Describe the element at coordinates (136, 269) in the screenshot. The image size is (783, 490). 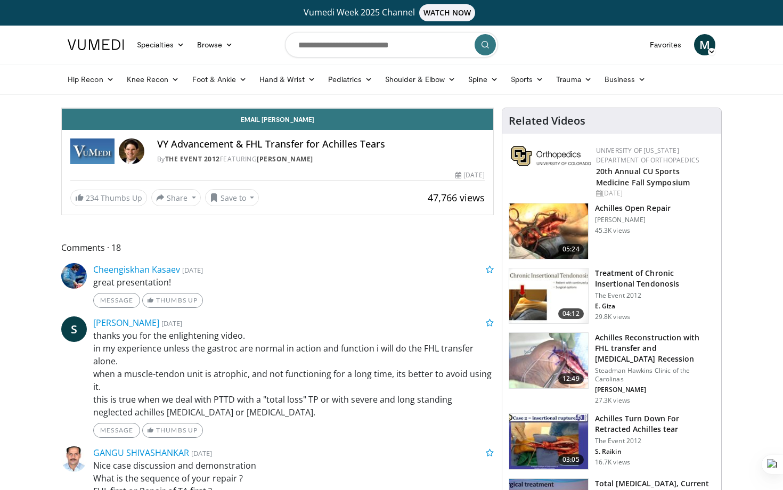
I see `a: Cheengiskhan Kasaev` at that location.